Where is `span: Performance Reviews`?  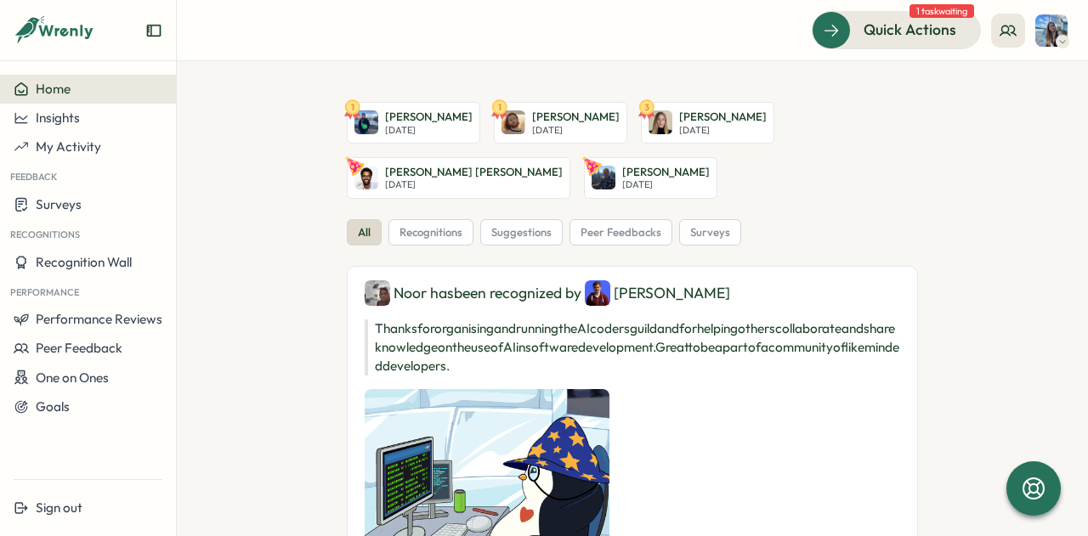
span: Performance Reviews is located at coordinates (99, 319).